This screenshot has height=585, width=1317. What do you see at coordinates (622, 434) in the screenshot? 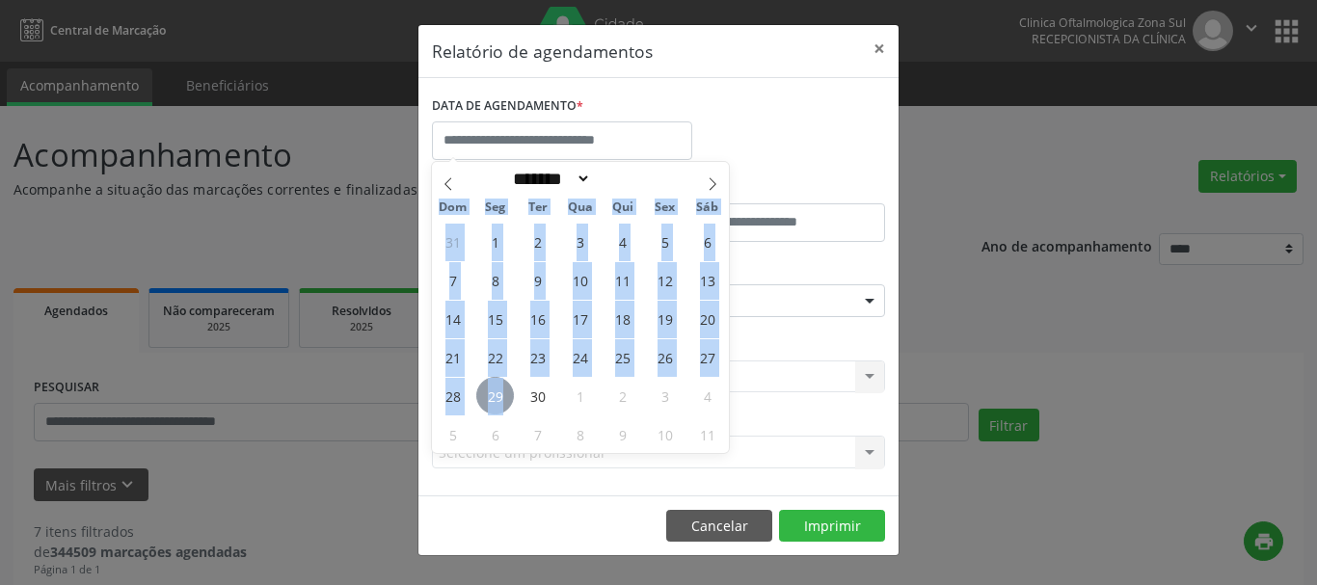
I see `span: Outubro 9, 2025` at bounding box center [622, 434].